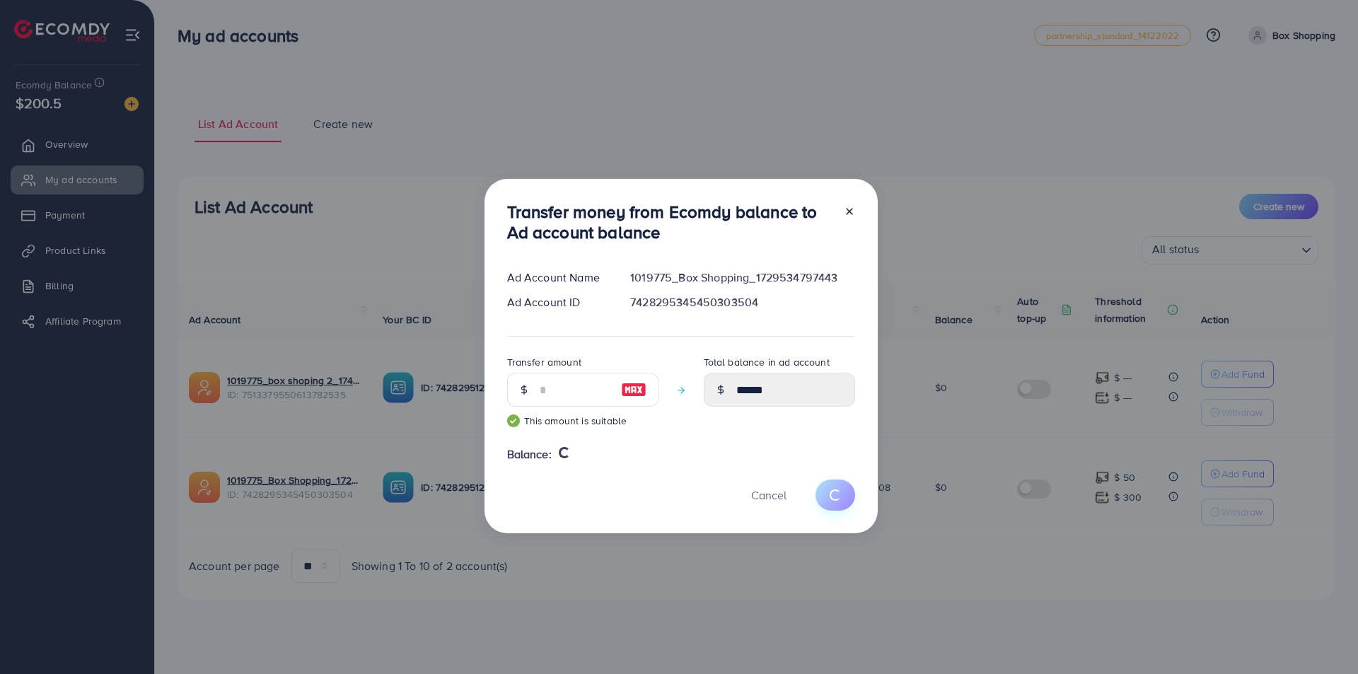 The height and width of the screenshot is (674, 1358). What do you see at coordinates (742, 277) in the screenshot?
I see `div: 1019775_Box Shopping_1729534797443` at bounding box center [742, 277].